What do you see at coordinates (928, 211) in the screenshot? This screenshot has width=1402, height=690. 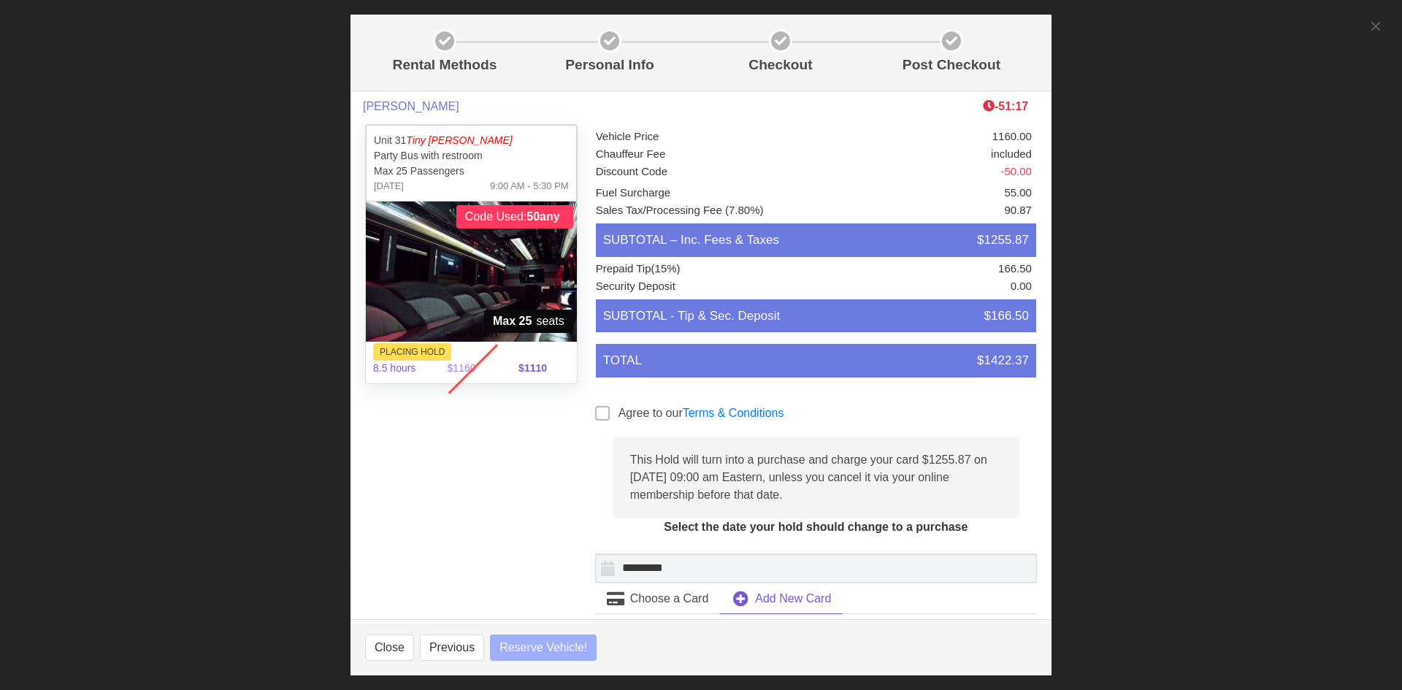 I see `li: 90.87` at bounding box center [928, 211].